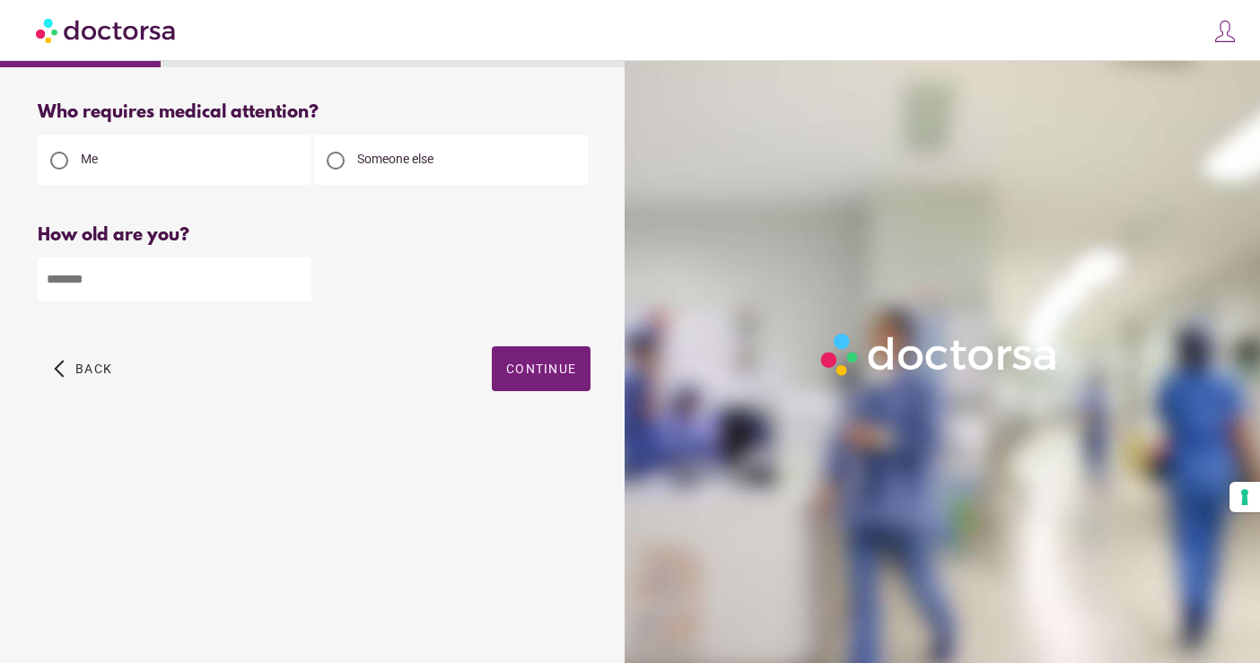 This screenshot has height=663, width=1260. Describe the element at coordinates (83, 369) in the screenshot. I see `button: arrow_back_ios Back` at that location.